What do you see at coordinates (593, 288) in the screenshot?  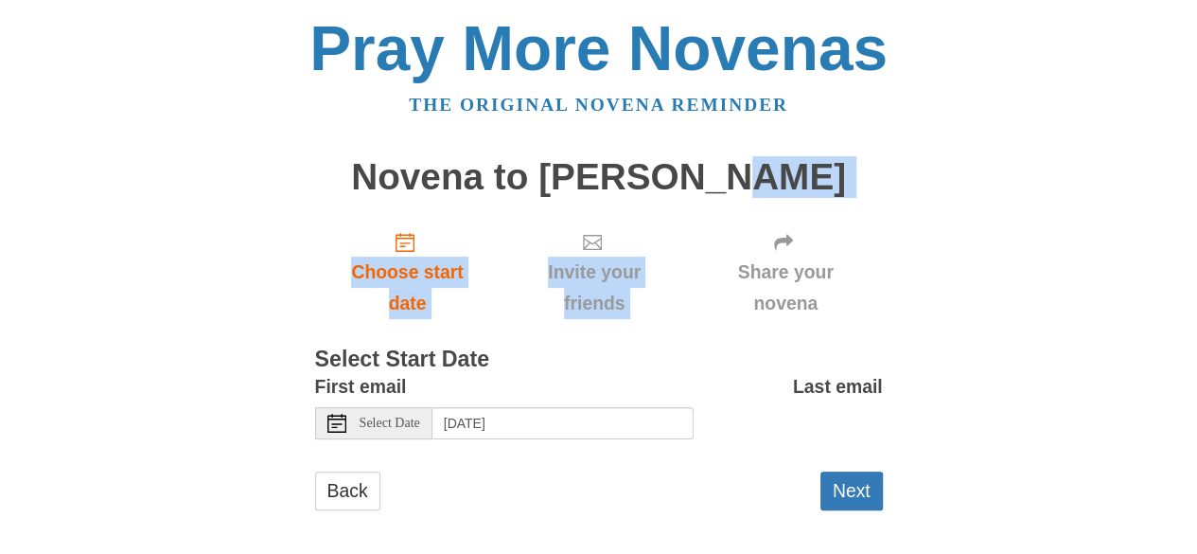 I see `span: Invite your friends` at bounding box center [593, 288].